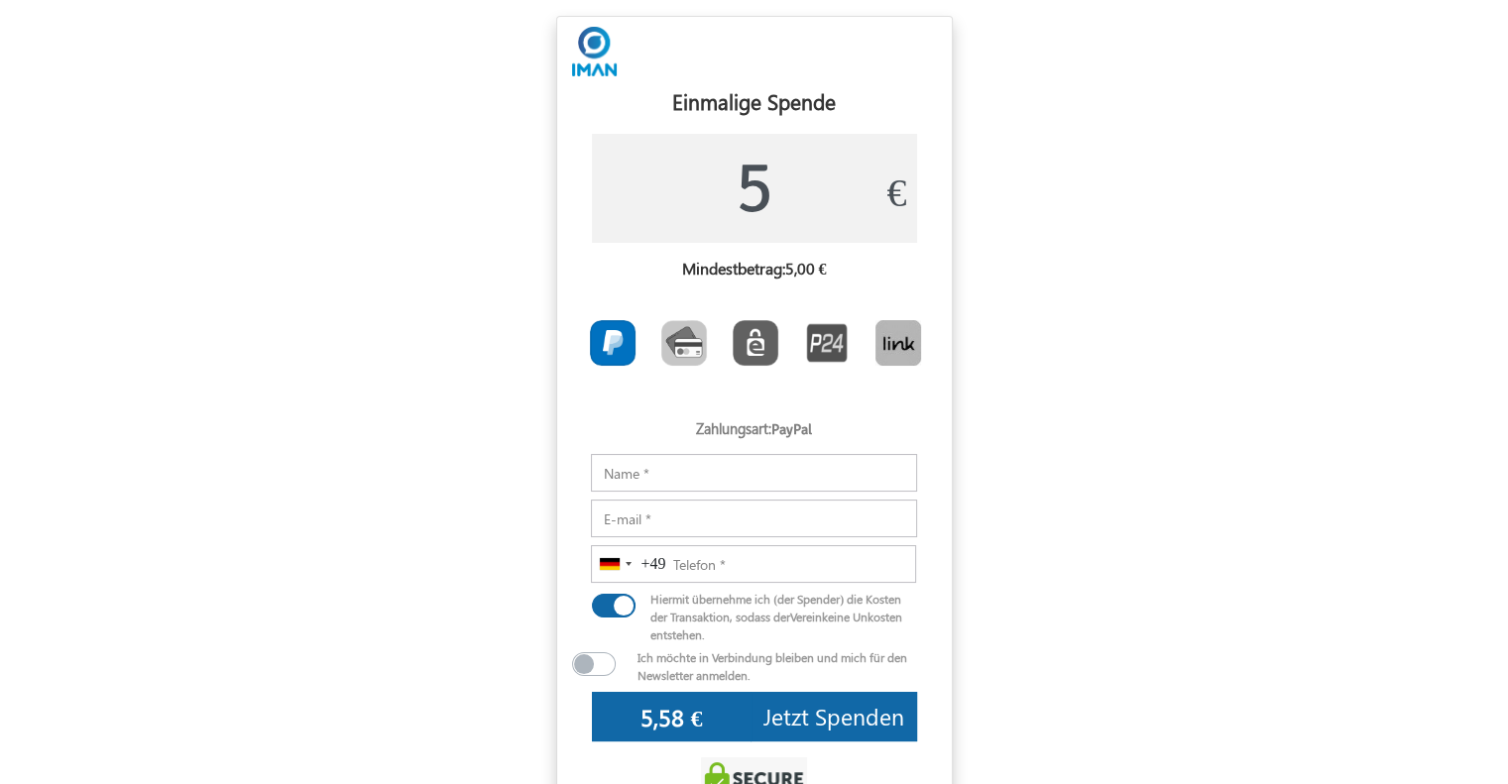 This screenshot has height=784, width=1508. Describe the element at coordinates (754, 519) in the screenshot. I see `input: E-mail *` at that location.